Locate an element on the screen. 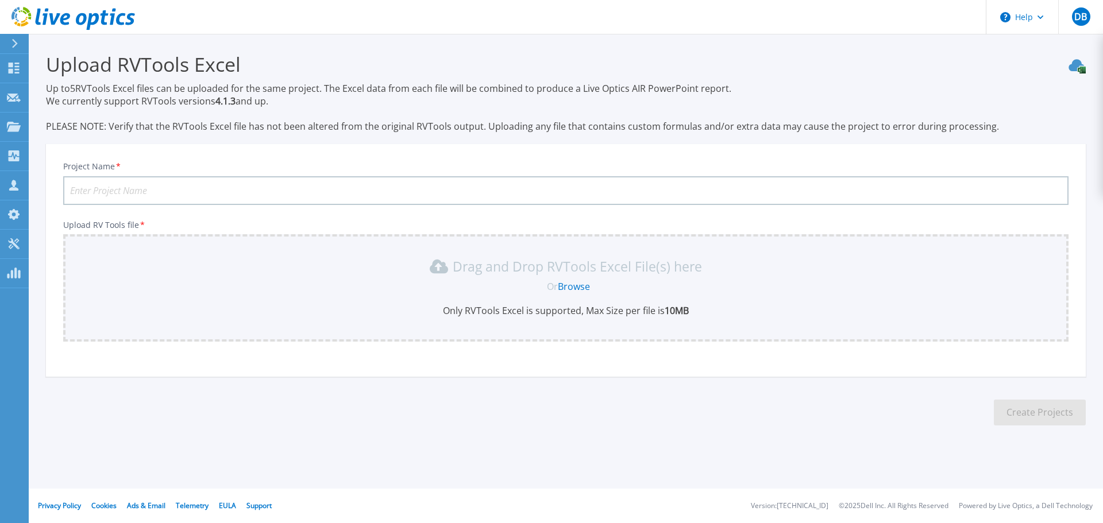  a: Telemetry is located at coordinates (192, 505).